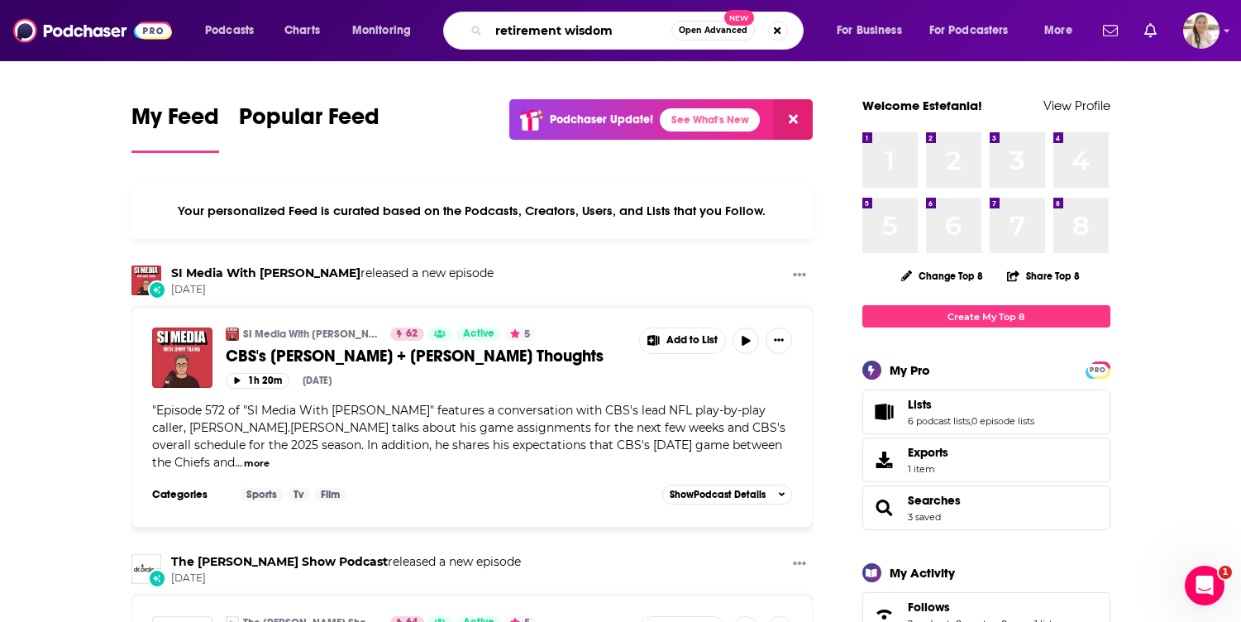 The height and width of the screenshot is (622, 1241). Describe the element at coordinates (182, 357) in the screenshot. I see `img: CBS's Jim Nantz + Traina Thoughts` at that location.